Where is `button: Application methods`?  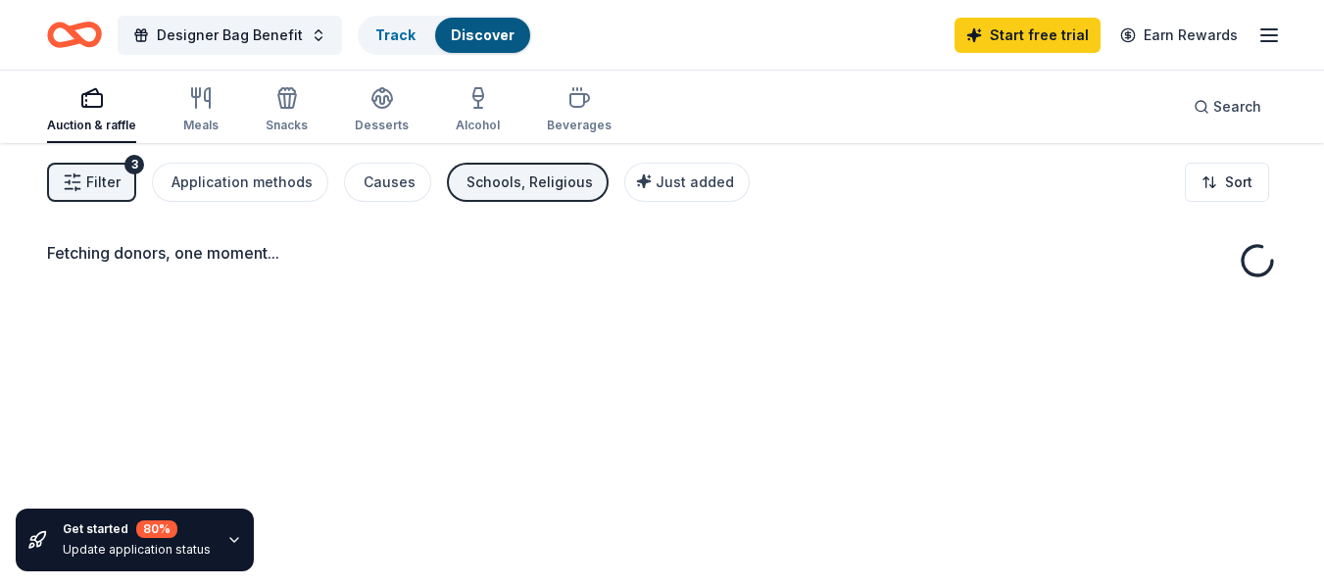
button: Application methods is located at coordinates (240, 182).